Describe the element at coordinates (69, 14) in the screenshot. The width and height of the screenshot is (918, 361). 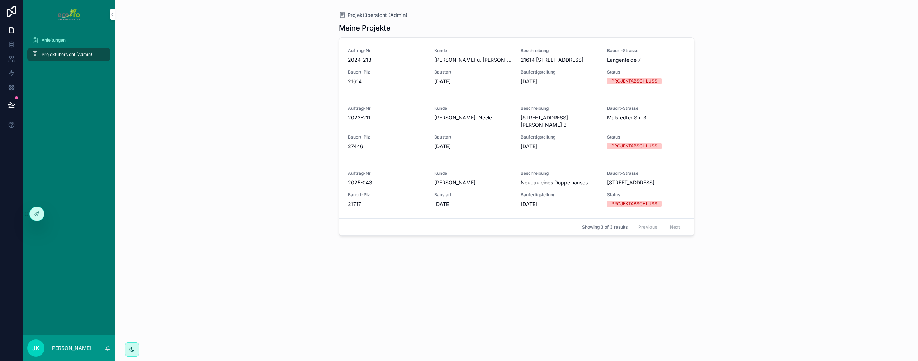
I see `img: App-Logo` at that location.